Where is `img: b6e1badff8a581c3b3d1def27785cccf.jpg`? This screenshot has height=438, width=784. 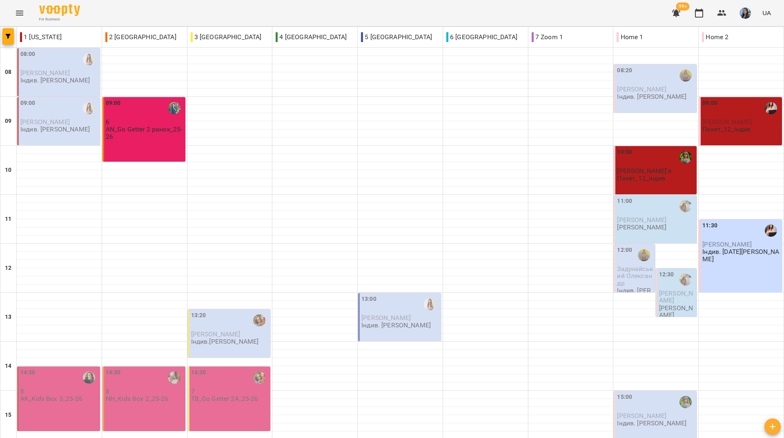
img: b6e1badff8a581c3b3d1def27785cccf.jpg is located at coordinates (745, 13).